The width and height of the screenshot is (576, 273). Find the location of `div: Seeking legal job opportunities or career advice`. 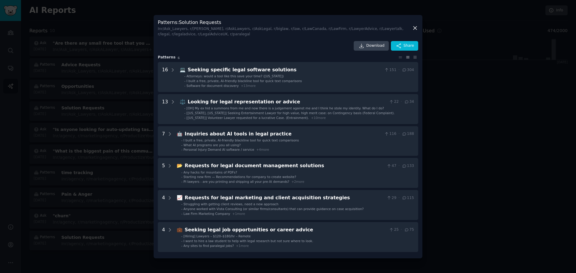

div: Seeking legal job opportunities or career advice is located at coordinates (286, 230).